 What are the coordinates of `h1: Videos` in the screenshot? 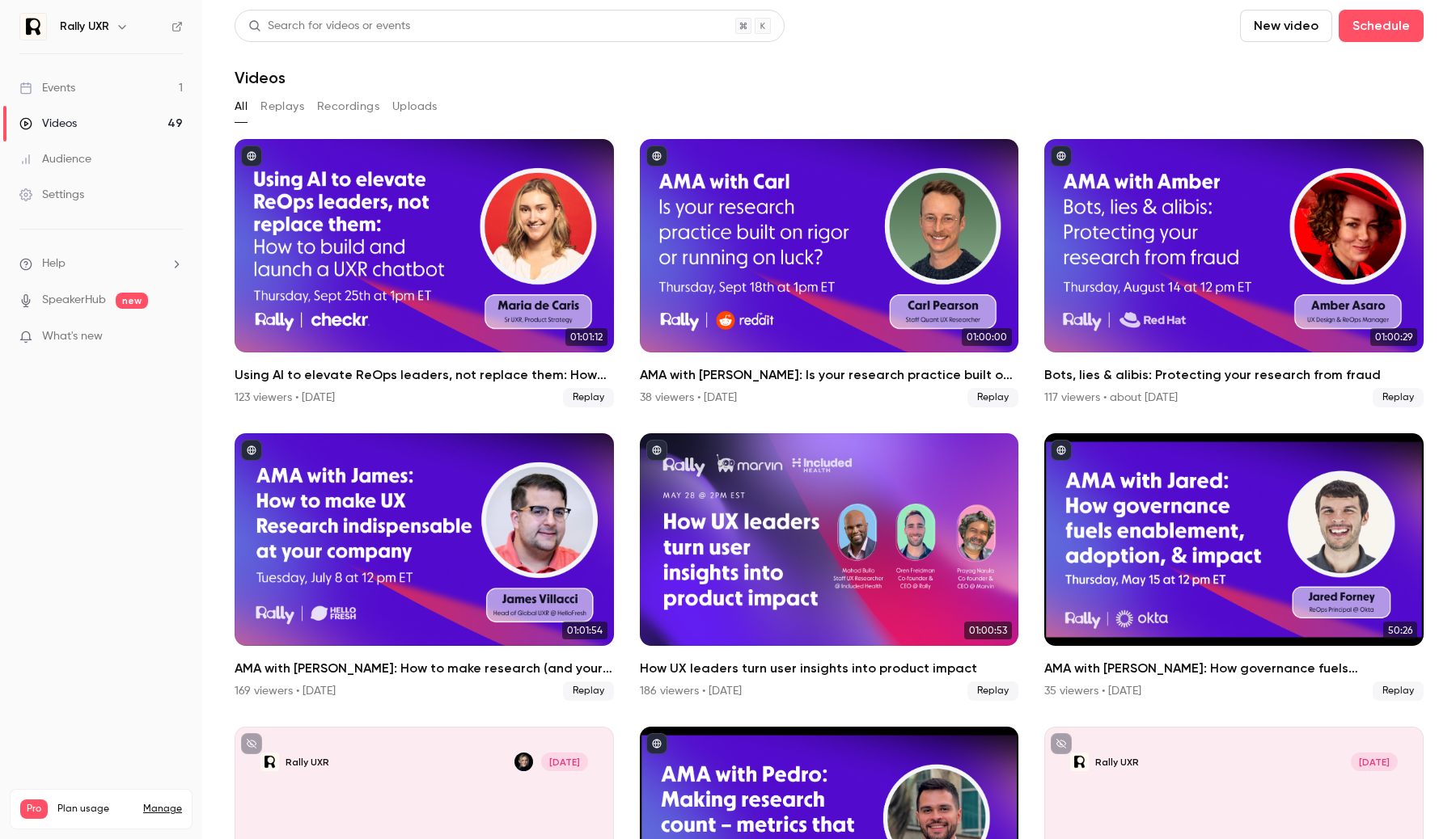 It's located at (259, 78).